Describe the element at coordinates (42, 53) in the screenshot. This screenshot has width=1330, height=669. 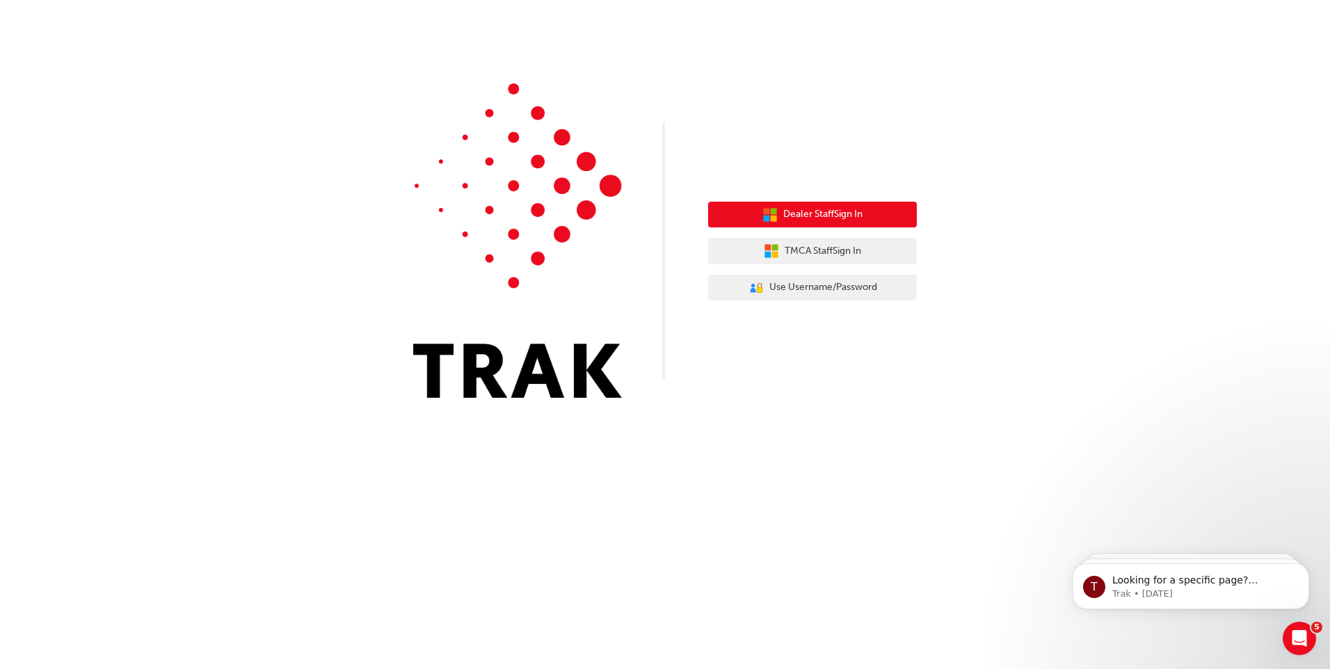
I see `div: Profile image for Trak` at that location.